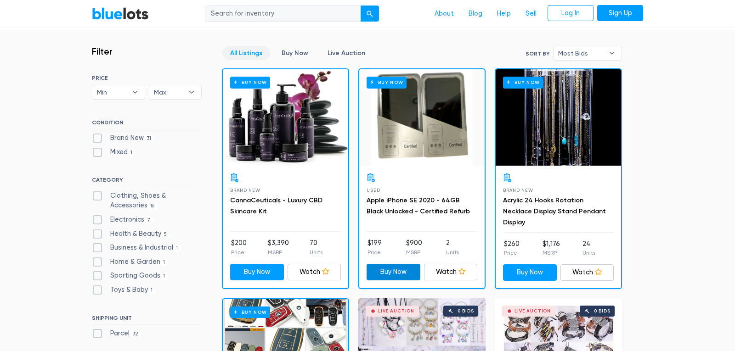 The height and width of the screenshot is (351, 735). What do you see at coordinates (147, 78) in the screenshot?
I see `h6: PRICE` at bounding box center [147, 78].